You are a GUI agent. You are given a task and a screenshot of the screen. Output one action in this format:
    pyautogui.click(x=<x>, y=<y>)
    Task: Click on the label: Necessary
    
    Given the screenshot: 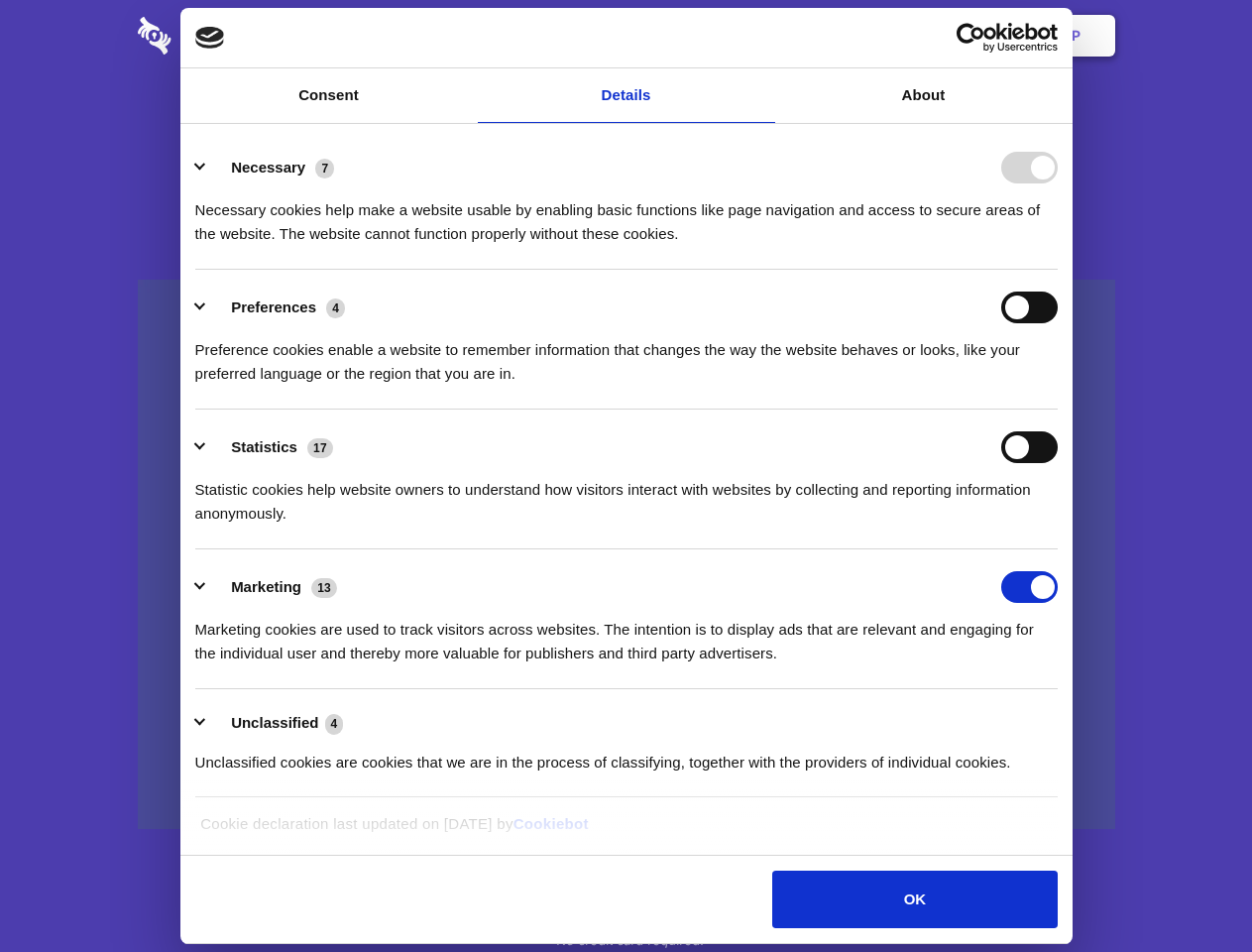 What is the action you would take?
    pyautogui.click(x=268, y=167)
    